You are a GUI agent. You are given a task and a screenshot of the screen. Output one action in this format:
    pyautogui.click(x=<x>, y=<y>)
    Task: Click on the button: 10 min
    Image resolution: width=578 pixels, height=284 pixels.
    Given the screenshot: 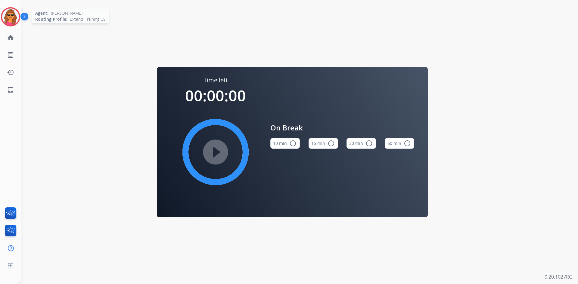 What is the action you would take?
    pyautogui.click(x=285, y=143)
    